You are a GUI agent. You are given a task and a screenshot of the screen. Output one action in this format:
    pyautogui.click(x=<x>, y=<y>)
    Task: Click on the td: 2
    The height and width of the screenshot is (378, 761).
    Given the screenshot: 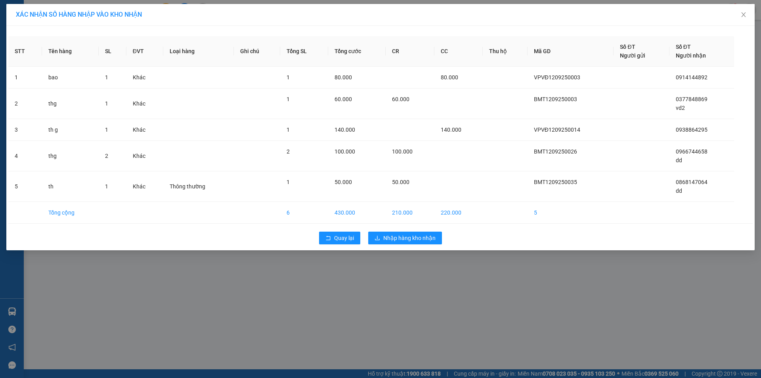 What is the action you would take?
    pyautogui.click(x=25, y=103)
    